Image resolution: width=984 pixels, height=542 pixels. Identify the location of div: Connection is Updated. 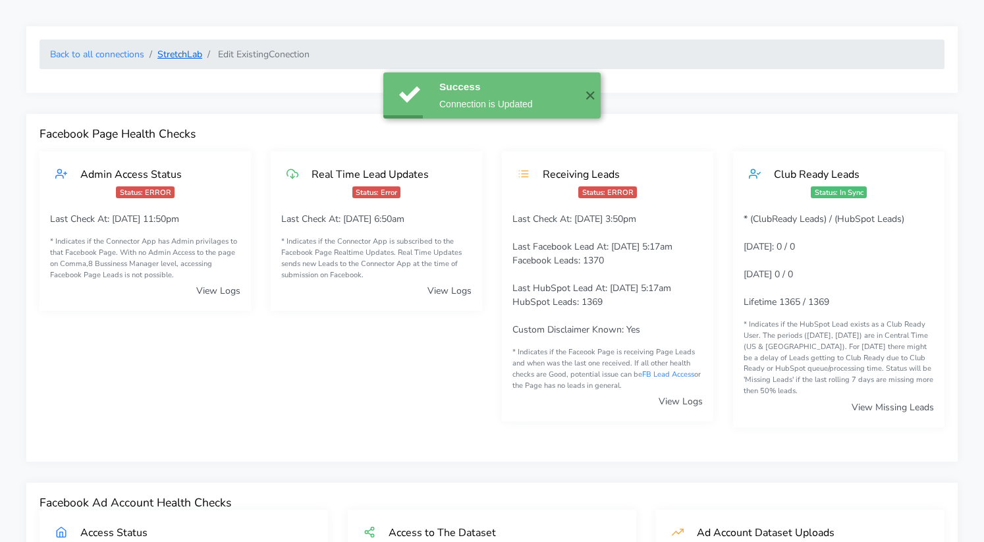
(507, 104).